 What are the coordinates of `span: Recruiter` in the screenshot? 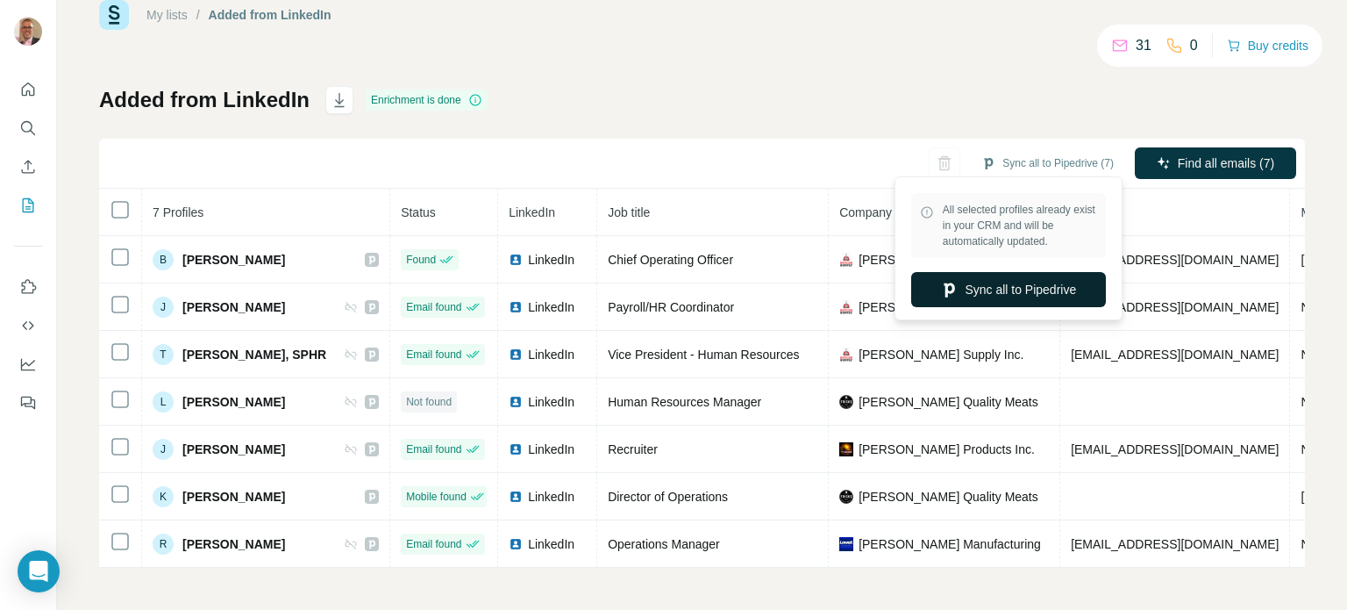 It's located at (632, 449).